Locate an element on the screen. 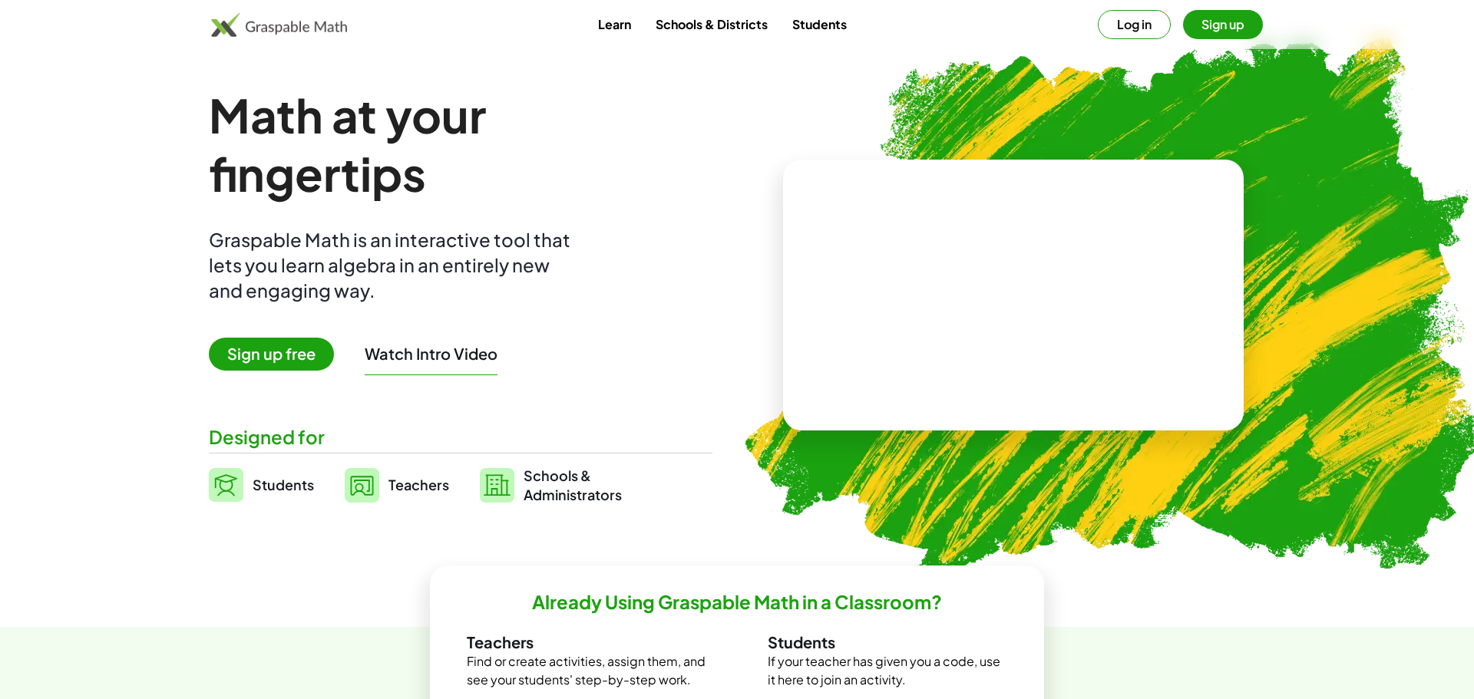  a: Teachers is located at coordinates (397, 485).